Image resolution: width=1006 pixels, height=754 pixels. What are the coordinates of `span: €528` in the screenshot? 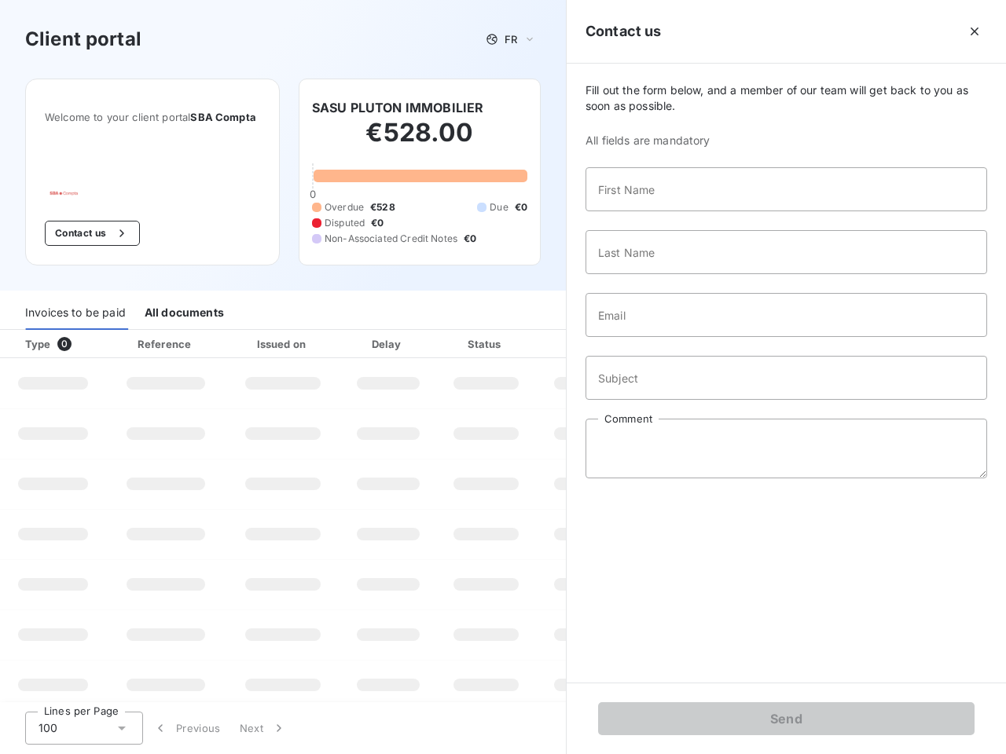 It's located at (383, 207).